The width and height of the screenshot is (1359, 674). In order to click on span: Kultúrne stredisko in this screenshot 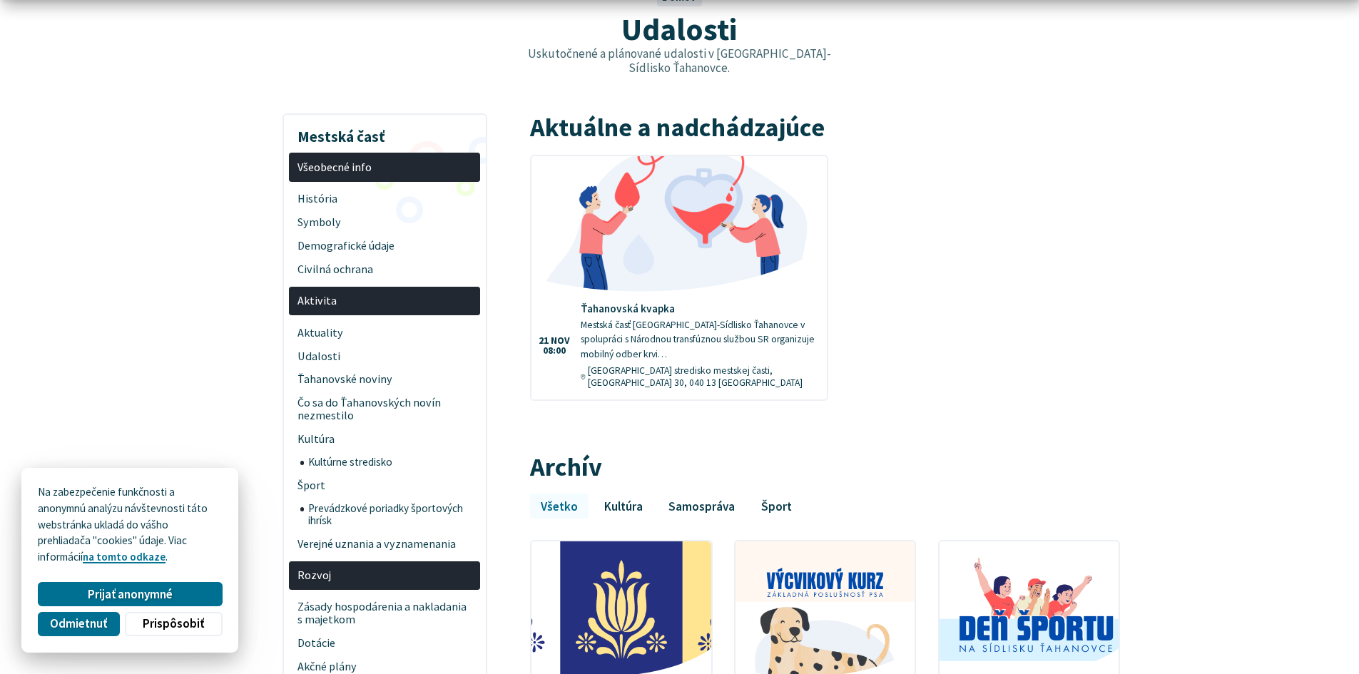, I will do `click(390, 463)`.